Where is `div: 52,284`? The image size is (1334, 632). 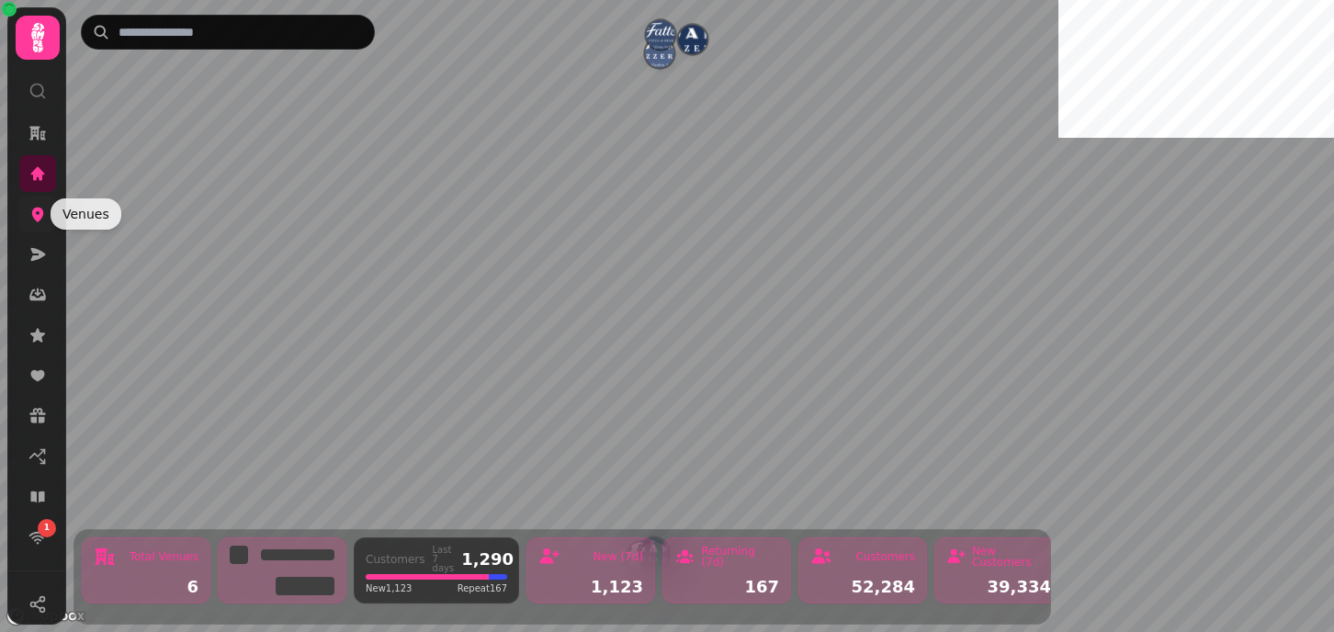
div: 52,284 is located at coordinates (863, 587).